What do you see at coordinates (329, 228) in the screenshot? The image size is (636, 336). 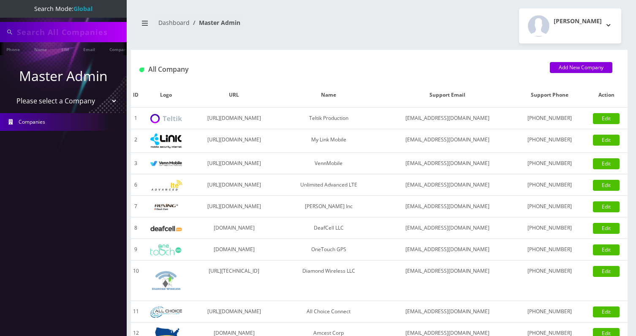 I see `td: DeafCell LLC` at bounding box center [329, 228].